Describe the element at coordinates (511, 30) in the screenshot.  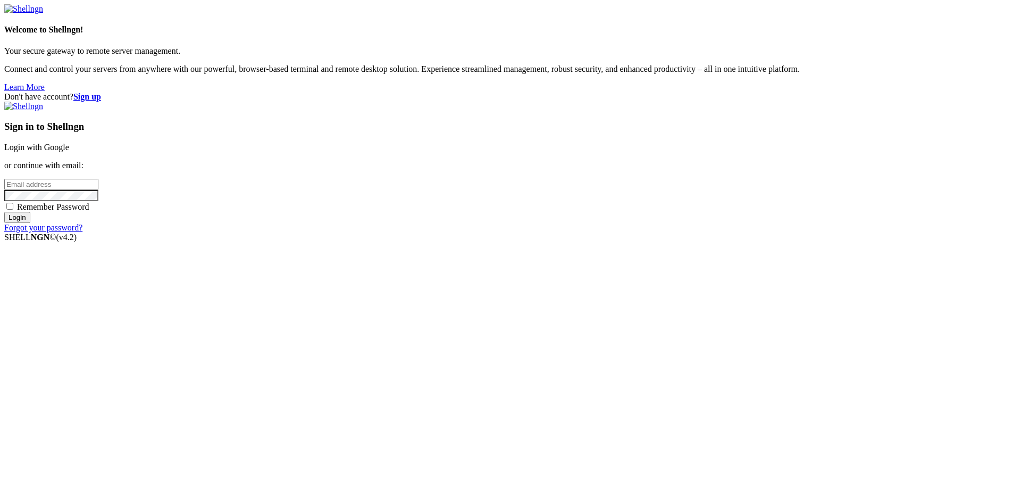
I see `h4: Welcome to Shellngn!` at that location.